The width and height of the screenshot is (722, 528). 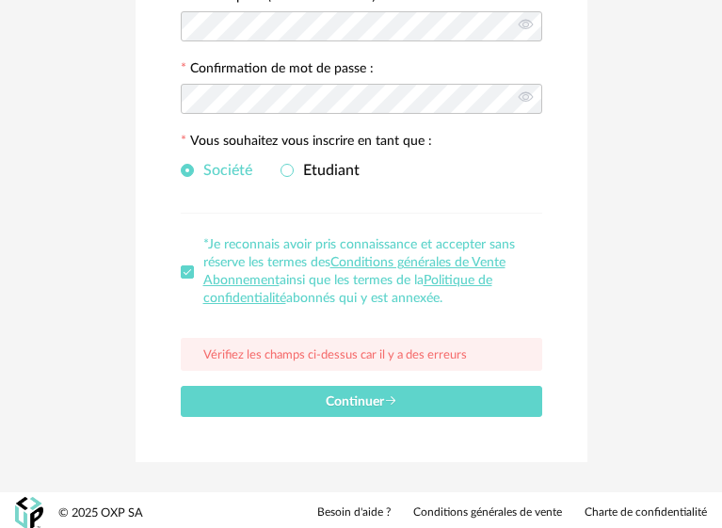 I want to click on span: Etudiant, so click(x=327, y=170).